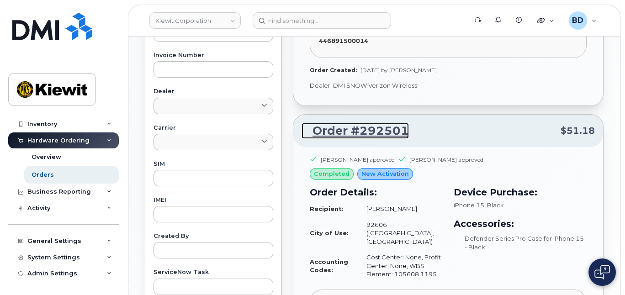 This screenshot has width=625, height=295. I want to click on h3: Accessories:, so click(520, 224).